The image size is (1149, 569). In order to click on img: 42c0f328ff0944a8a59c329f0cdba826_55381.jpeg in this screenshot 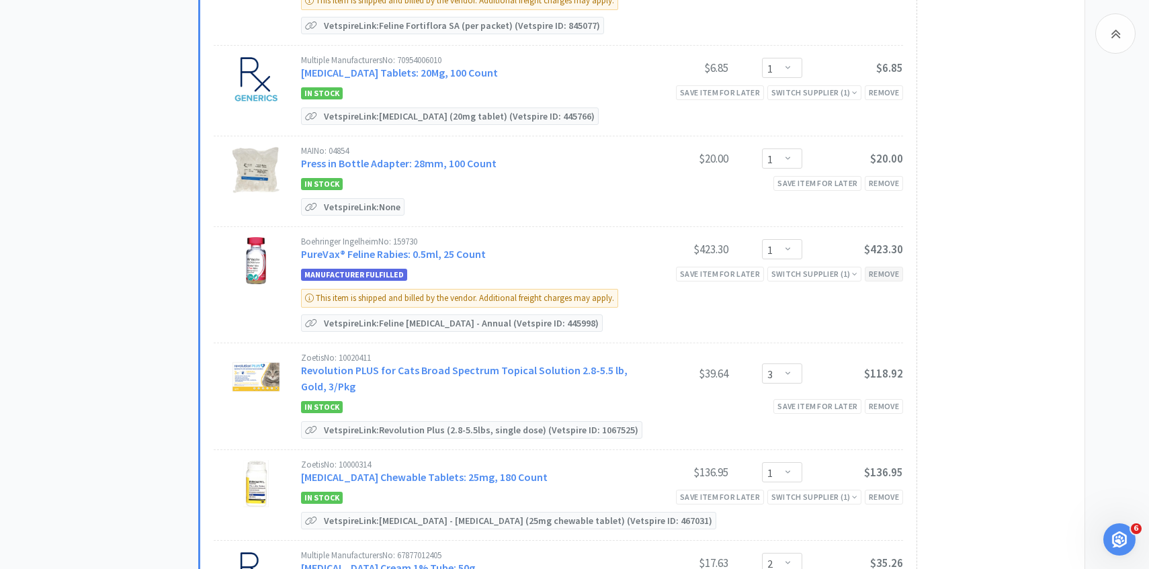, I will do `click(256, 484)`.